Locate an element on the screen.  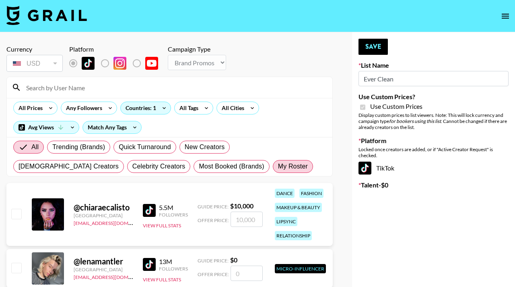
div: Match Any Tags is located at coordinates (112, 127).